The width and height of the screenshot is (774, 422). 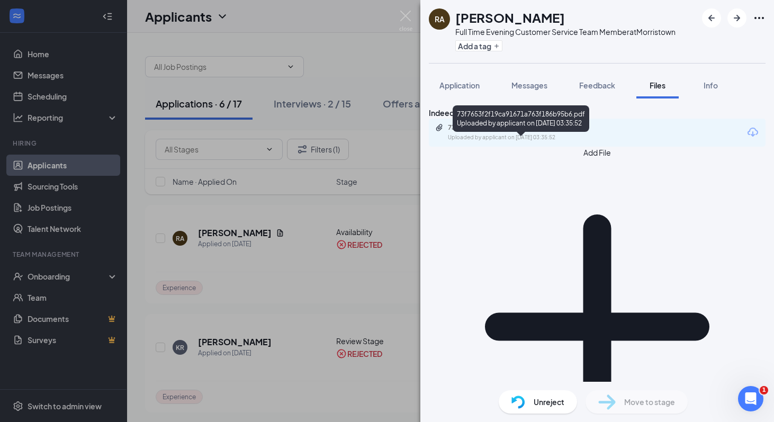 What do you see at coordinates (597, 85) in the screenshot?
I see `span: Feedback` at bounding box center [597, 85].